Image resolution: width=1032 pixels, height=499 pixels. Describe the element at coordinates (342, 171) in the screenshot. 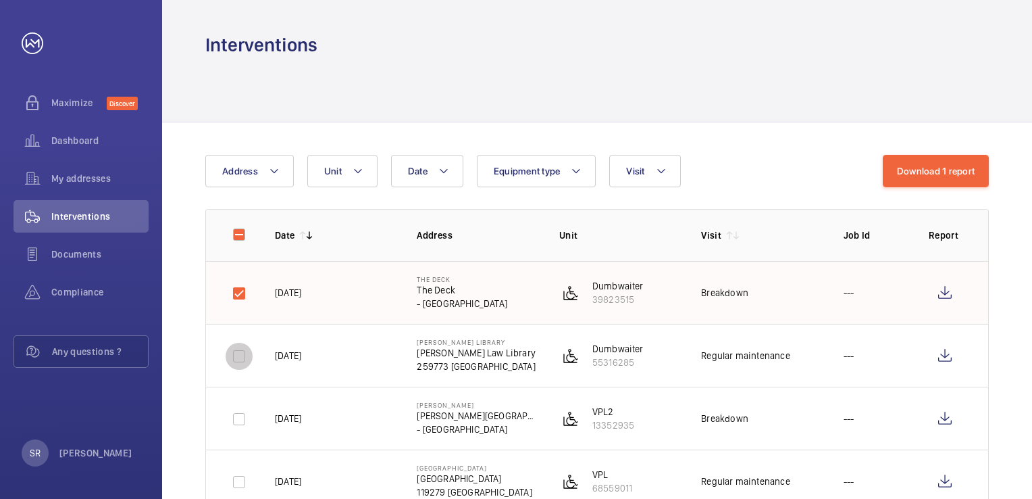

I see `button: Unit` at that location.